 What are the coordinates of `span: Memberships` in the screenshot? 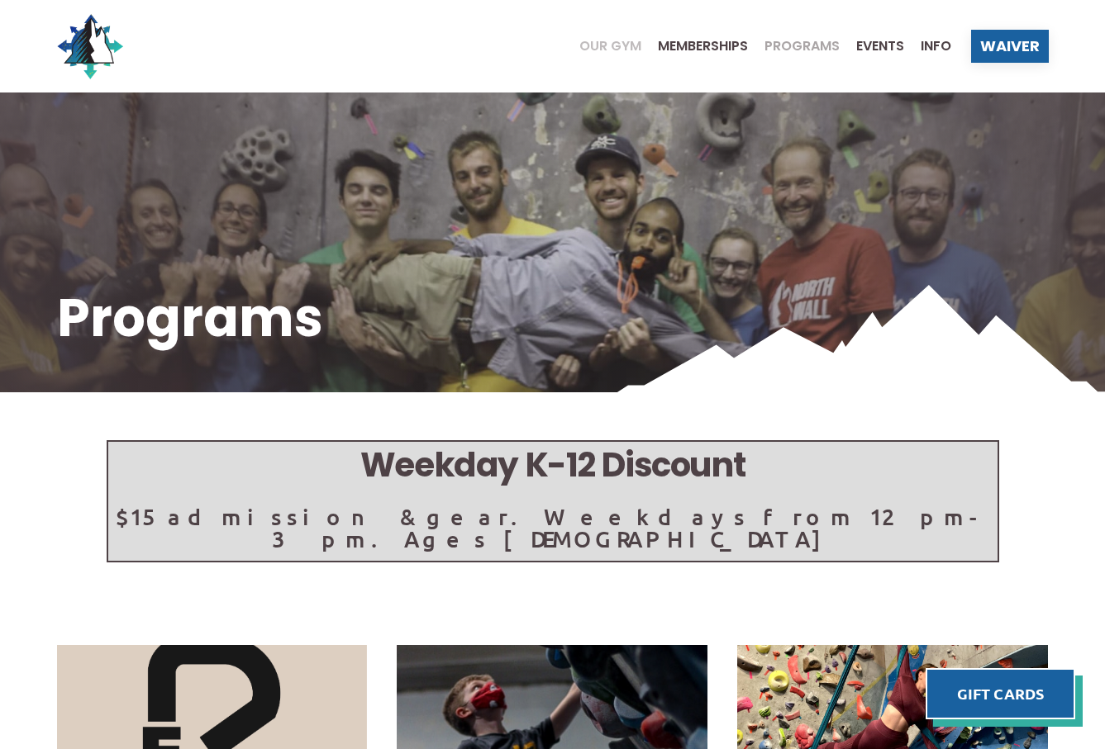 It's located at (702, 46).